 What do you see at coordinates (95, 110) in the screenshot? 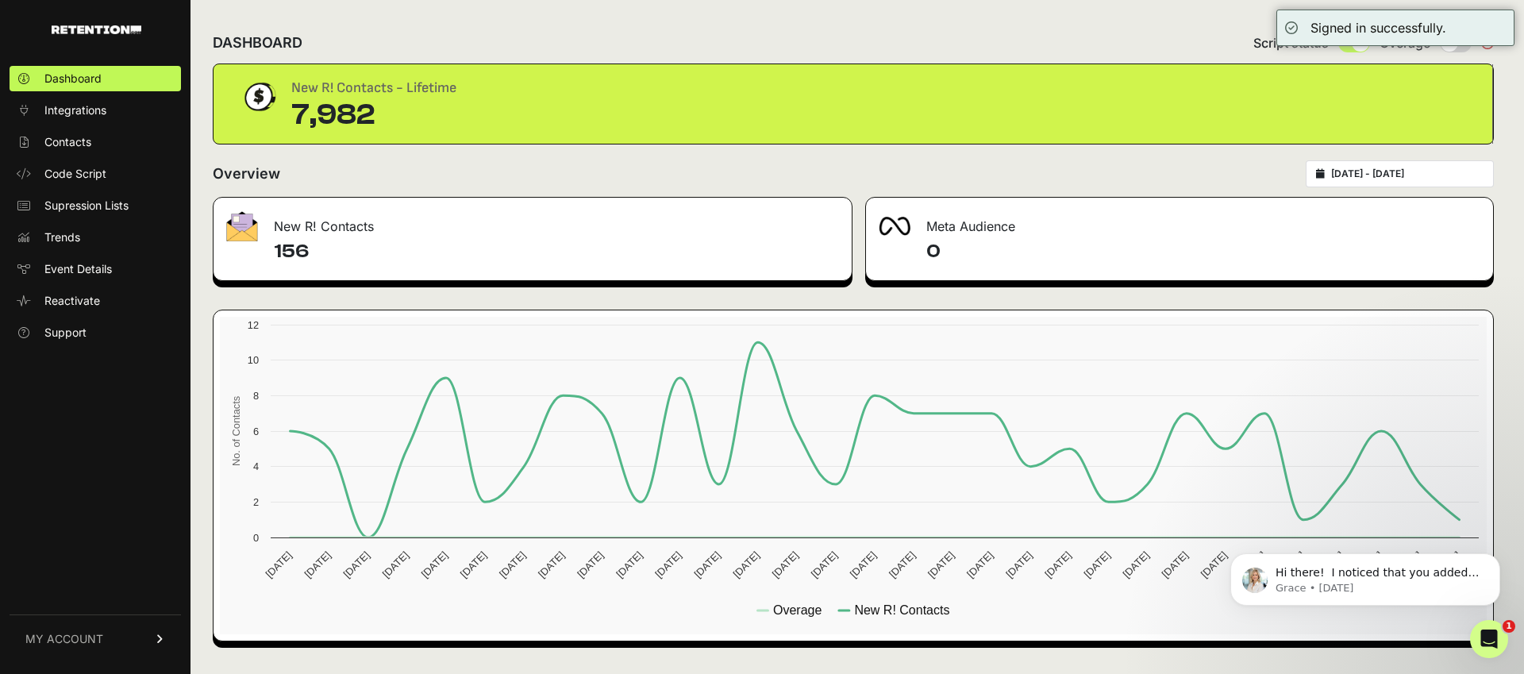
I see `a: Integrations` at bounding box center [95, 110].